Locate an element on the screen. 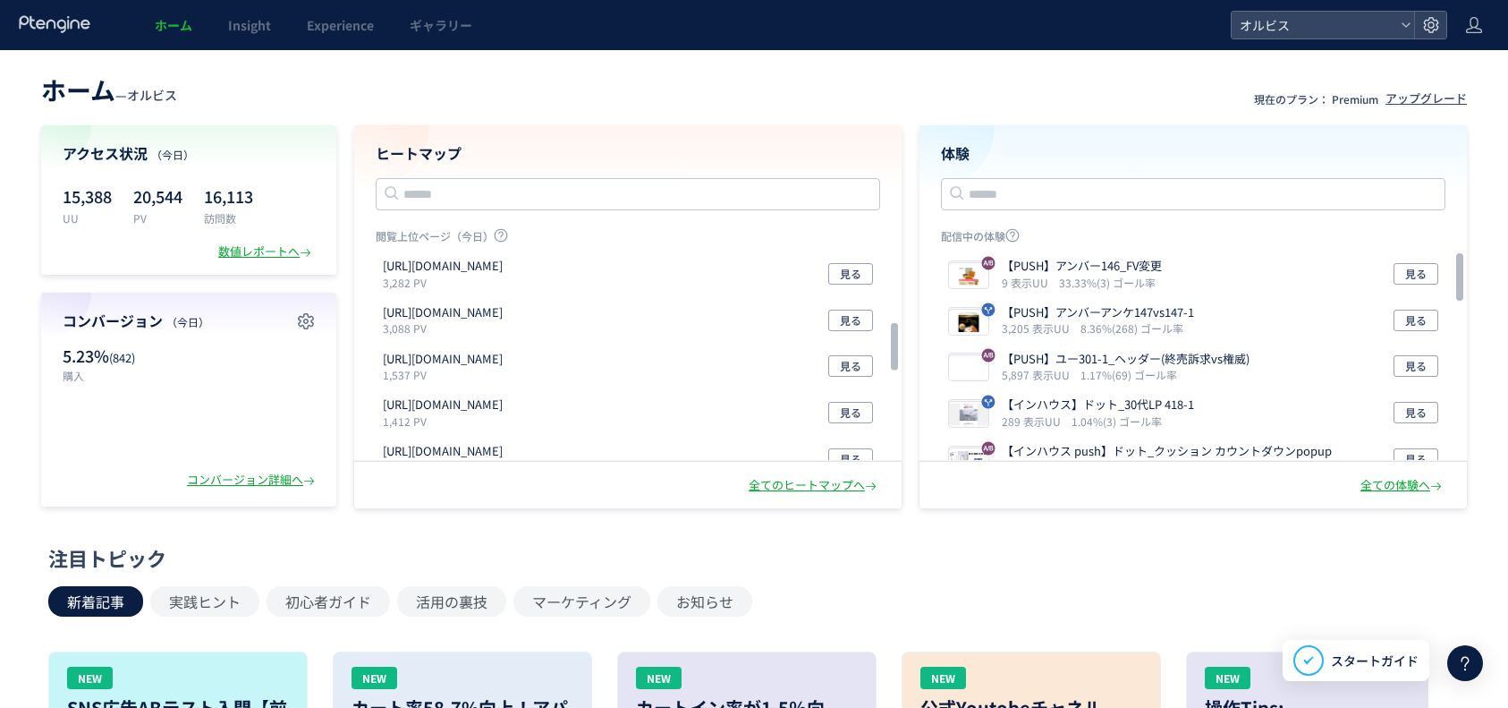 The width and height of the screenshot is (1508, 708). i: 9 表示UU is located at coordinates (1029, 282).